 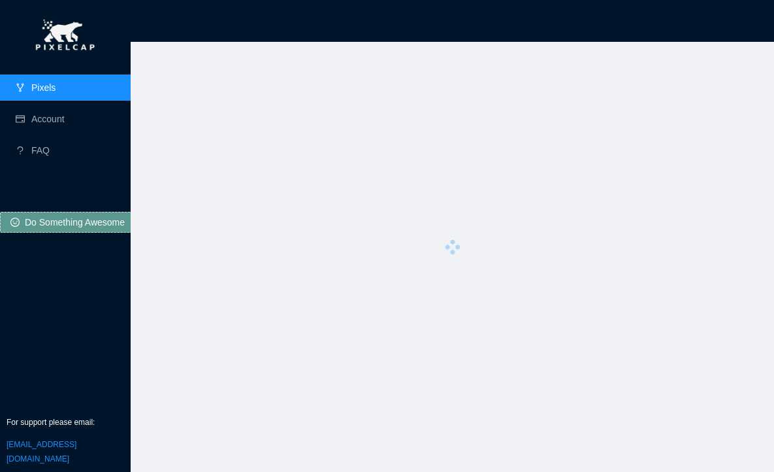 What do you see at coordinates (48, 119) in the screenshot?
I see `a: Account` at bounding box center [48, 119].